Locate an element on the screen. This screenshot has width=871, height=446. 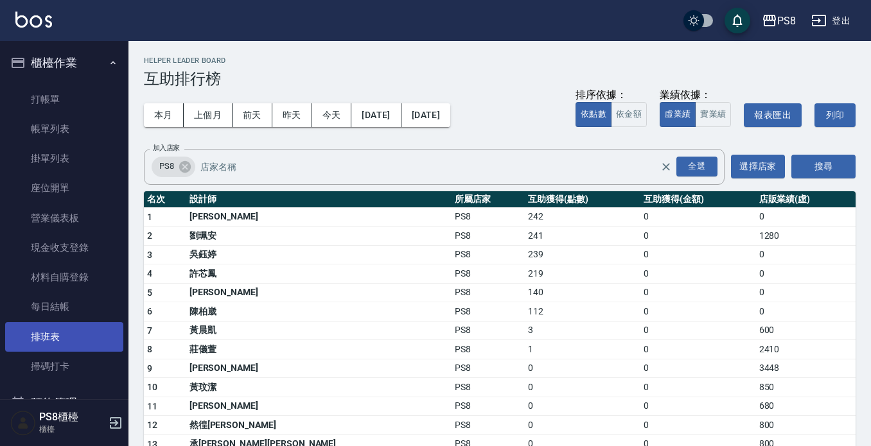
button: 搜尋 is located at coordinates (824, 166).